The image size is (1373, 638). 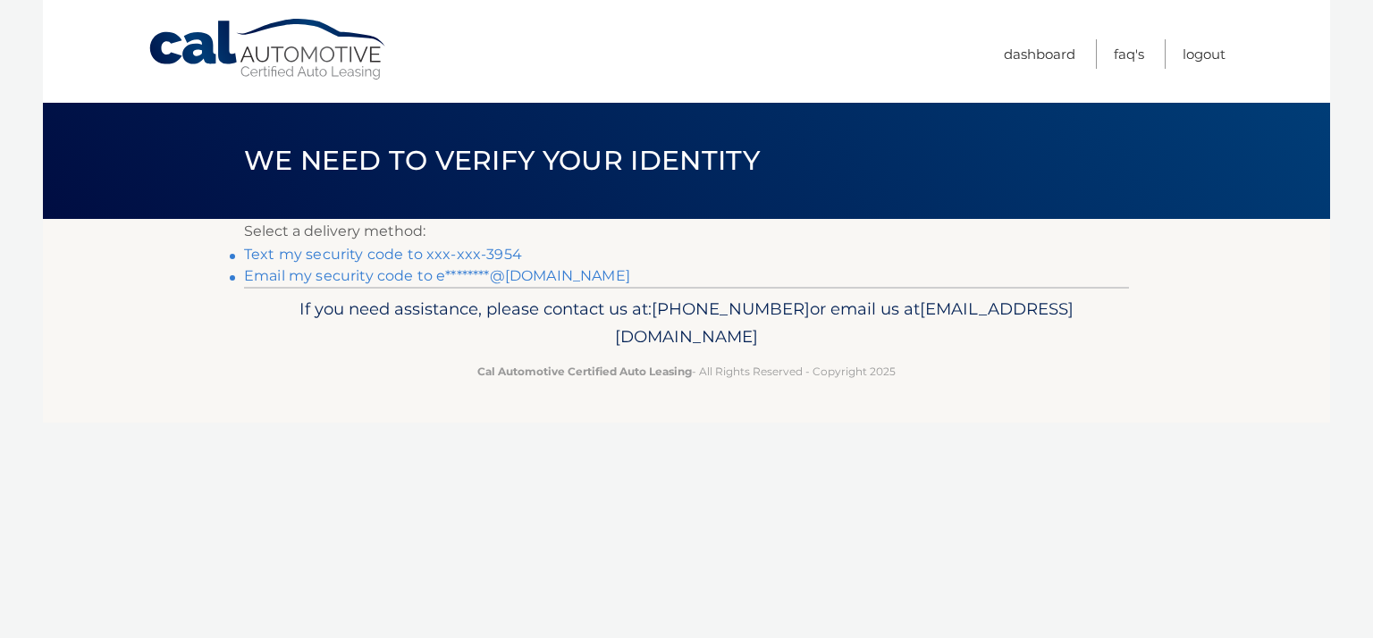 I want to click on p: Select a delivery method:, so click(x=687, y=232).